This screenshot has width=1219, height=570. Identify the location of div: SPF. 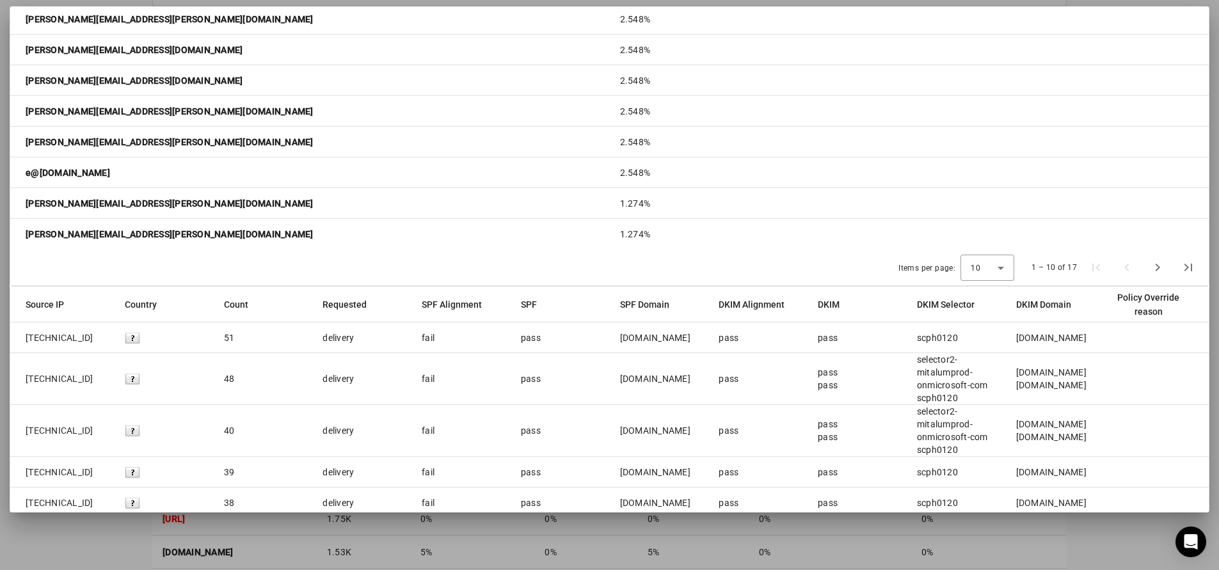
(534, 305).